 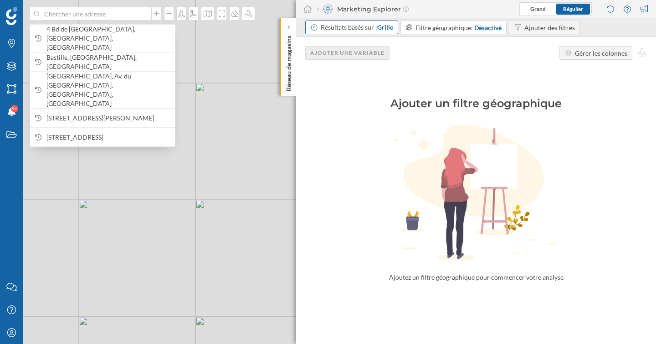 I want to click on div: Ajouter un filtre géographique, so click(x=476, y=103).